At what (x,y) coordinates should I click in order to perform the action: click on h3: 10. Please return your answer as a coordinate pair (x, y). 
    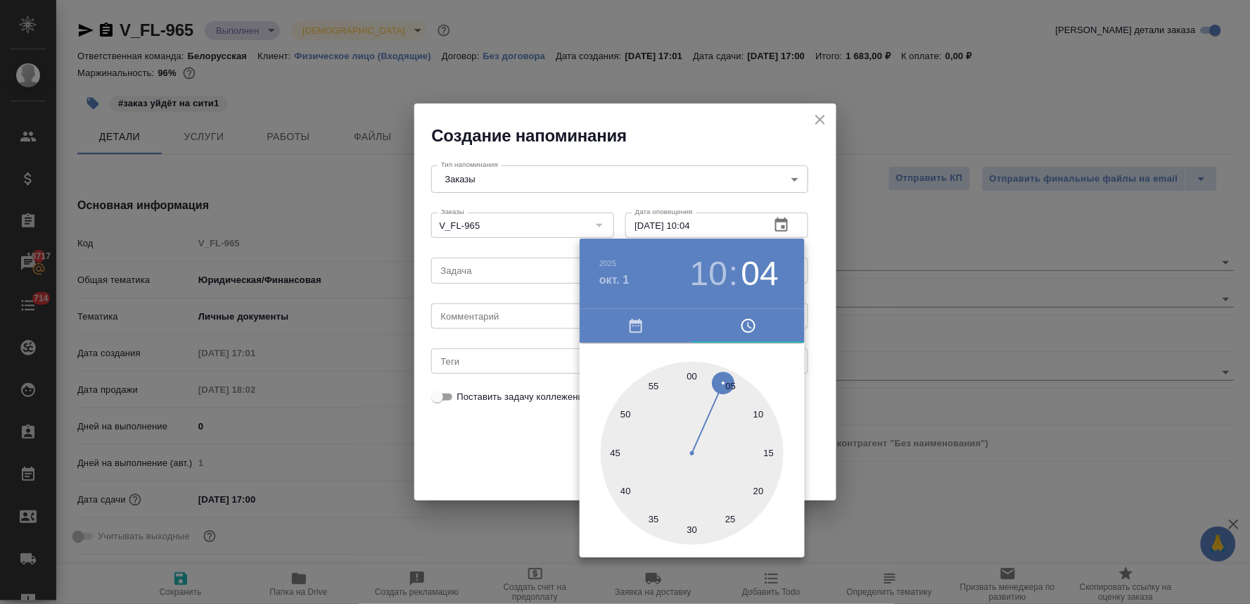
    Looking at the image, I should click on (709, 274).